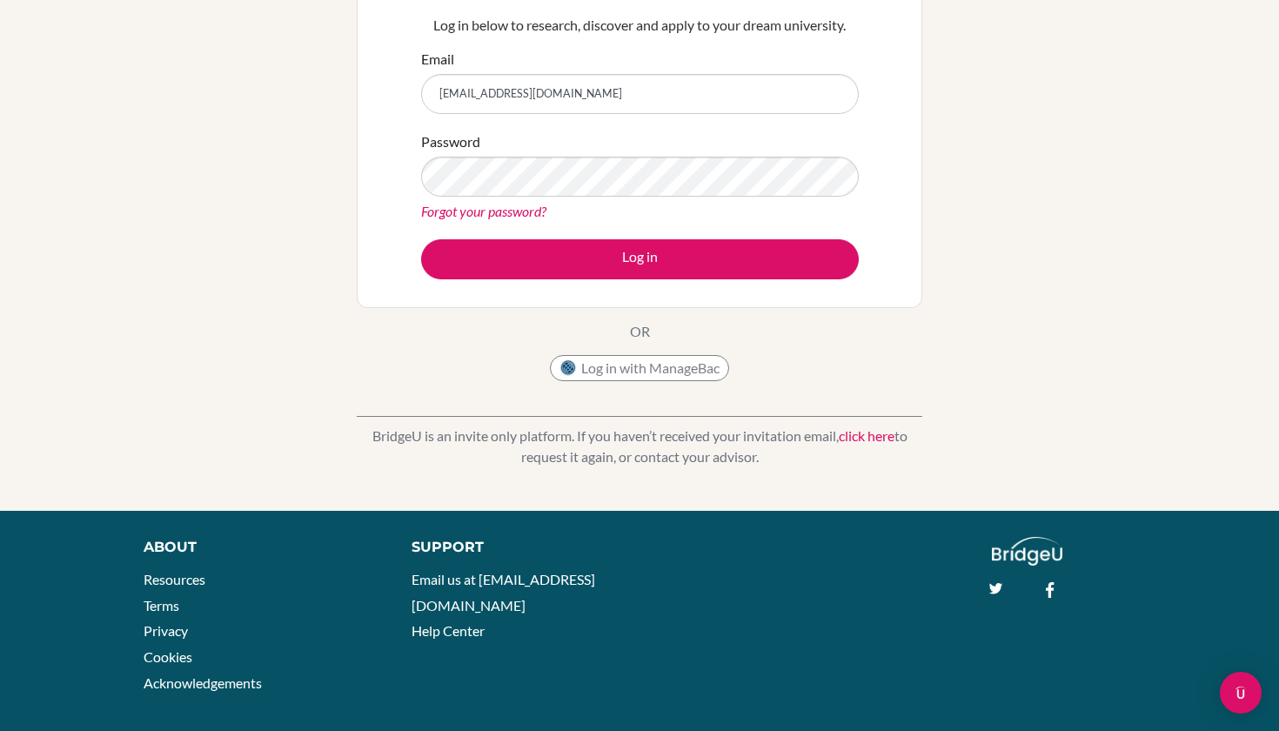  I want to click on a: Forgot your password?, so click(484, 211).